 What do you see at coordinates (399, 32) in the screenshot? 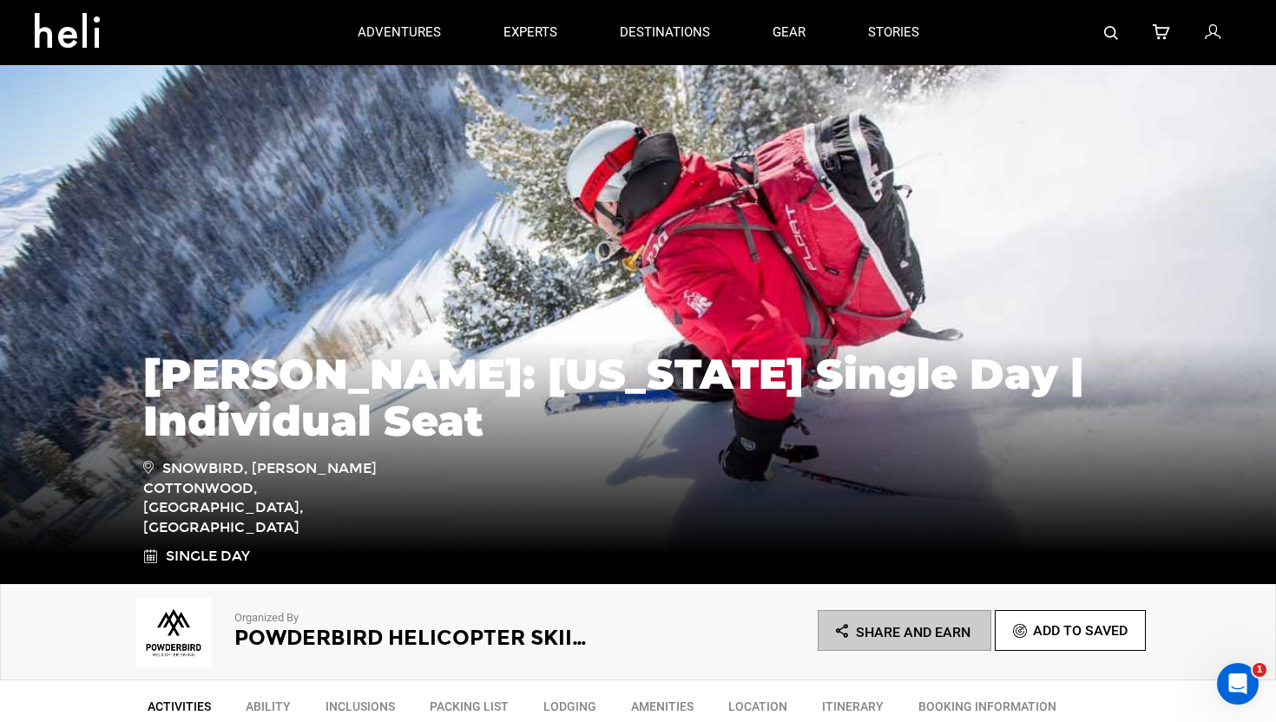
I see `p: adventures` at bounding box center [399, 32].